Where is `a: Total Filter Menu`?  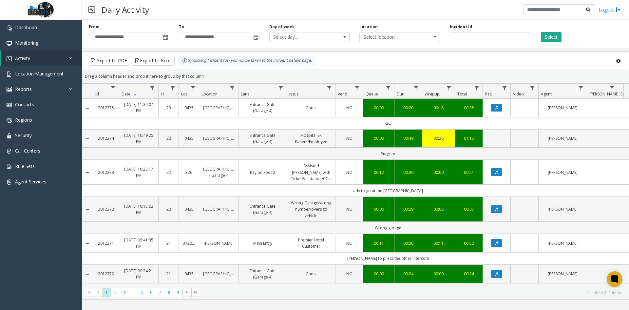
a: Total Filter Menu is located at coordinates (477, 88).